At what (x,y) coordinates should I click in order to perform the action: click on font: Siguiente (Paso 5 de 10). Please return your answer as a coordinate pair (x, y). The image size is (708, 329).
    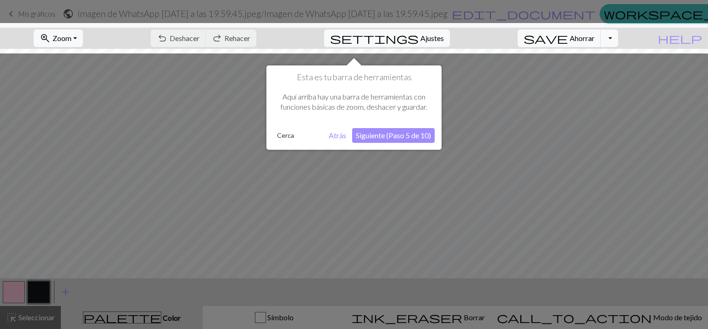
    Looking at the image, I should click on (393, 135).